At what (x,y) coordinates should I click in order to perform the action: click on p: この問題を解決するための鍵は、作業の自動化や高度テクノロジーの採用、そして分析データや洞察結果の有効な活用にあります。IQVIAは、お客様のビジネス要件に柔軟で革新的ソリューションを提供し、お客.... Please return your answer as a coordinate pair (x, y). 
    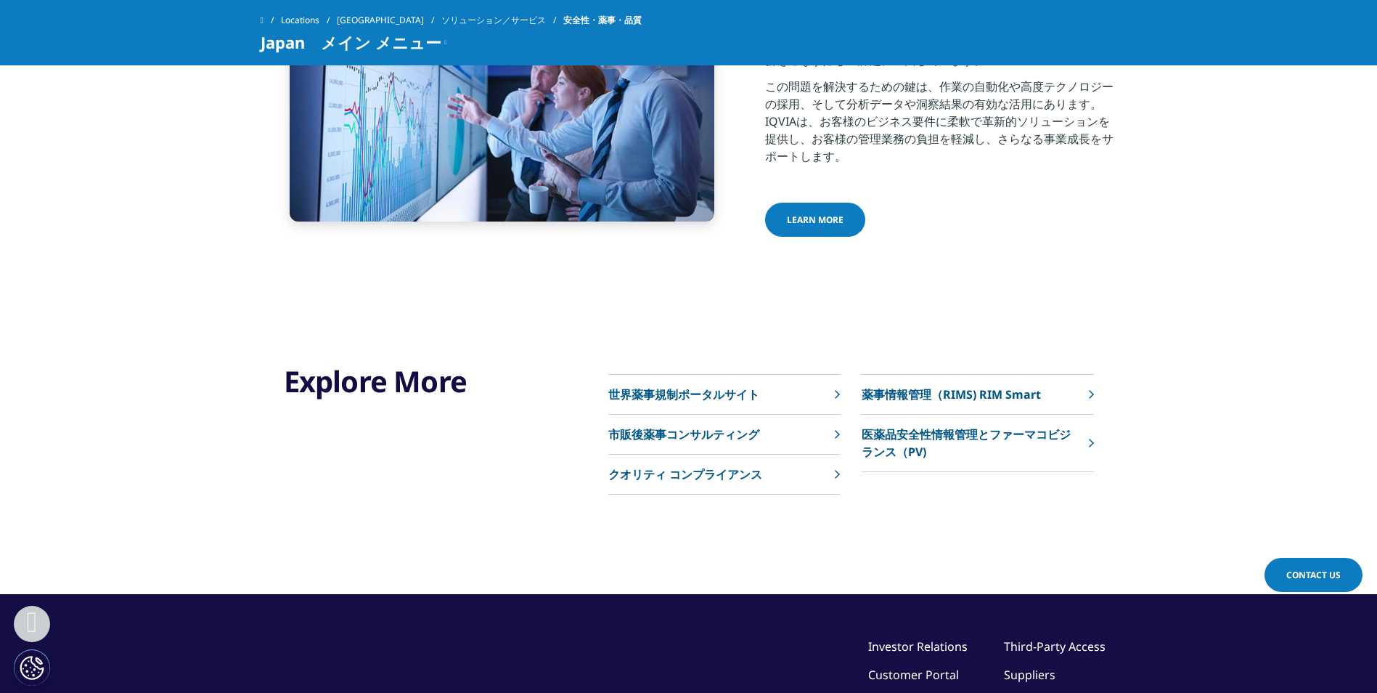
    Looking at the image, I should click on (941, 126).